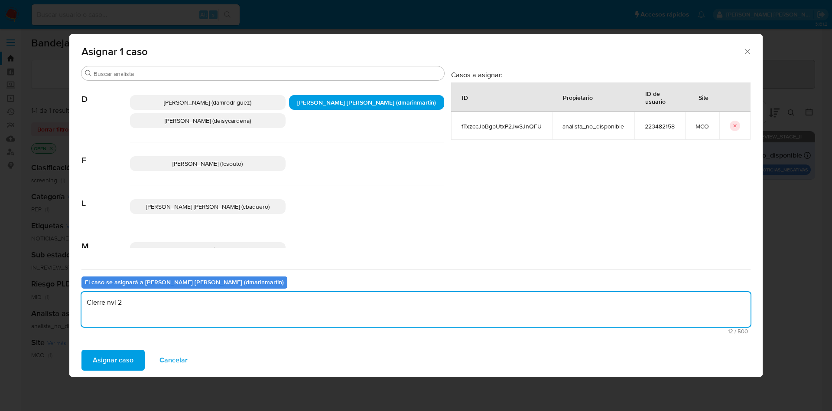 The height and width of the screenshot is (411, 832). Describe the element at coordinates (735, 126) in the screenshot. I see `button: icon-button` at that location.